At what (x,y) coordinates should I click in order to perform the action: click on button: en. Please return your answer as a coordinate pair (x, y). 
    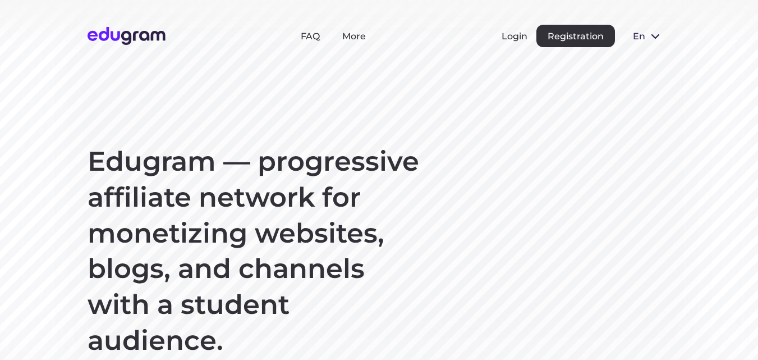
    Looking at the image, I should click on (647, 36).